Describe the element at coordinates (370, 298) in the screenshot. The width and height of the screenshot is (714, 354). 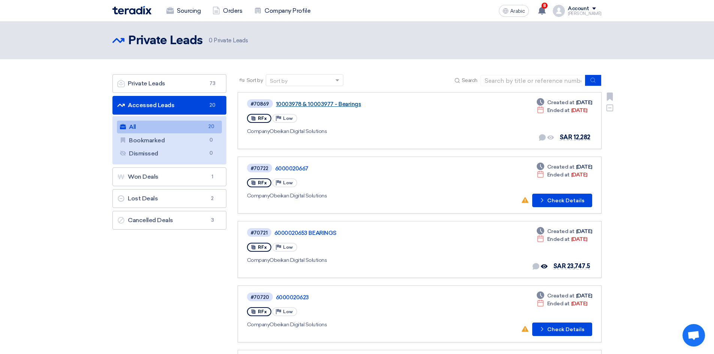
I see `a: 6000020623` at that location.